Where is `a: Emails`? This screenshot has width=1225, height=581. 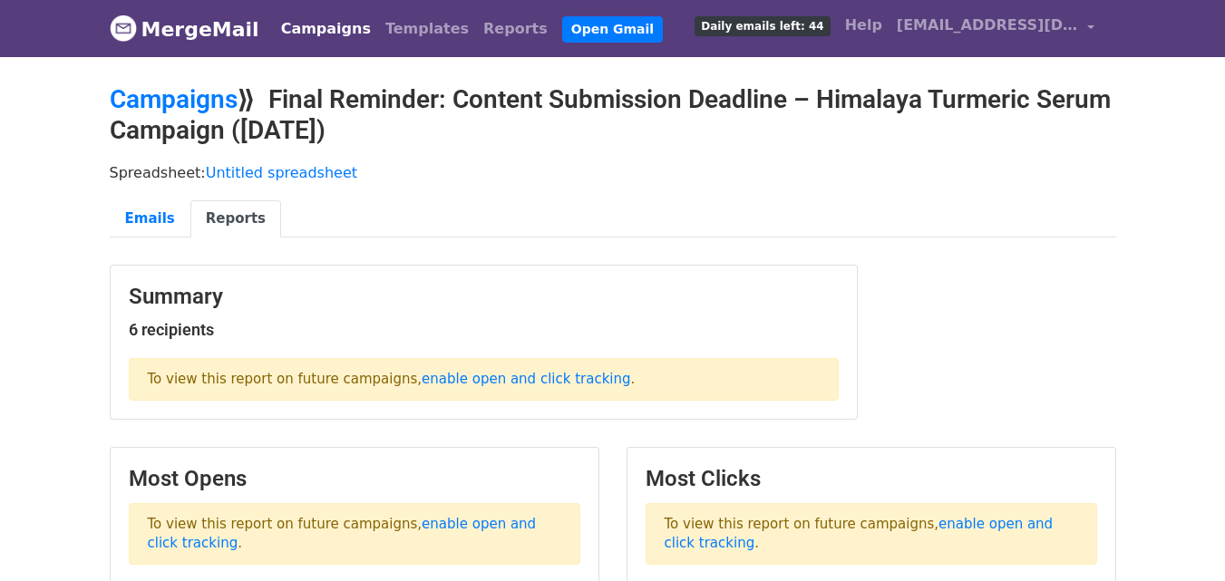 a: Emails is located at coordinates (150, 218).